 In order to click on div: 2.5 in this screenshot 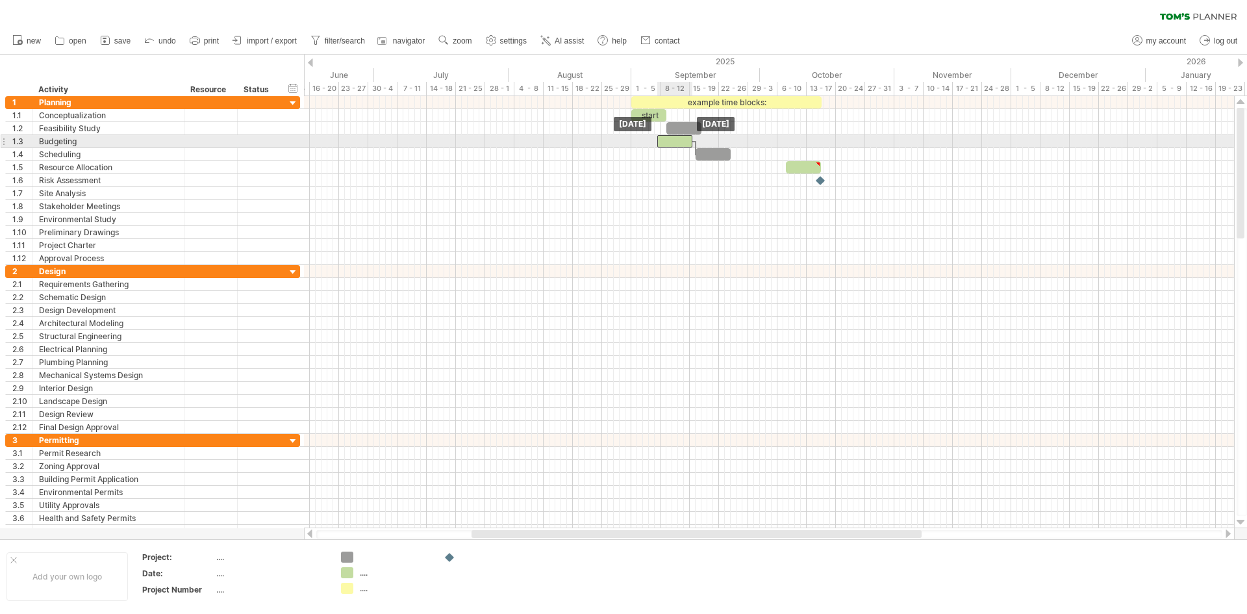, I will do `click(22, 336)`.